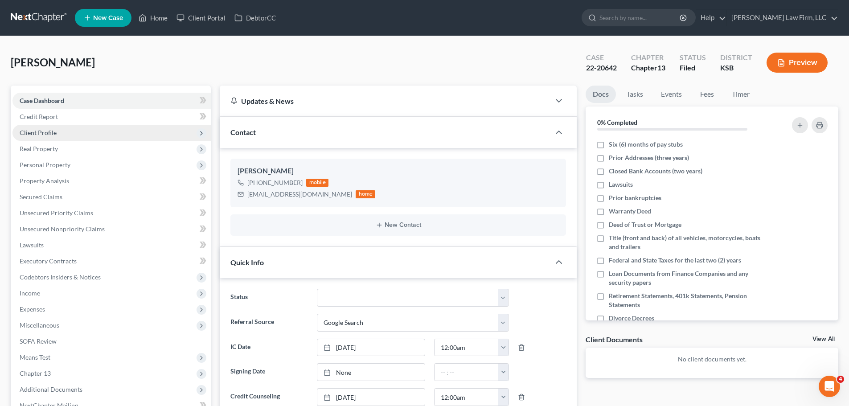 This screenshot has height=406, width=849. Describe the element at coordinates (38, 341) in the screenshot. I see `span: SOFA Review` at that location.